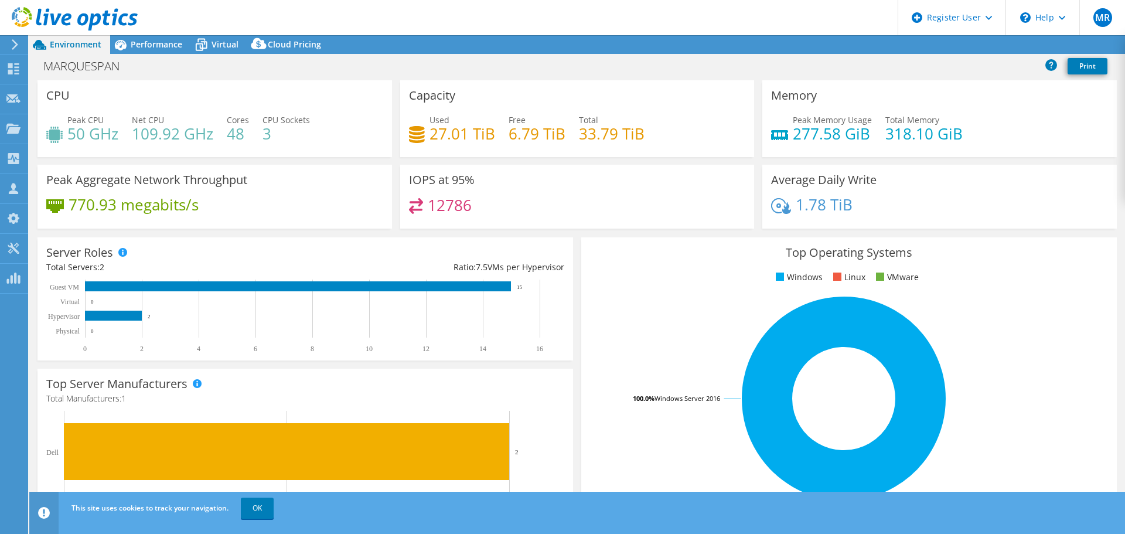 The image size is (1125, 534). What do you see at coordinates (450, 205) in the screenshot?
I see `h4: 12786` at bounding box center [450, 205].